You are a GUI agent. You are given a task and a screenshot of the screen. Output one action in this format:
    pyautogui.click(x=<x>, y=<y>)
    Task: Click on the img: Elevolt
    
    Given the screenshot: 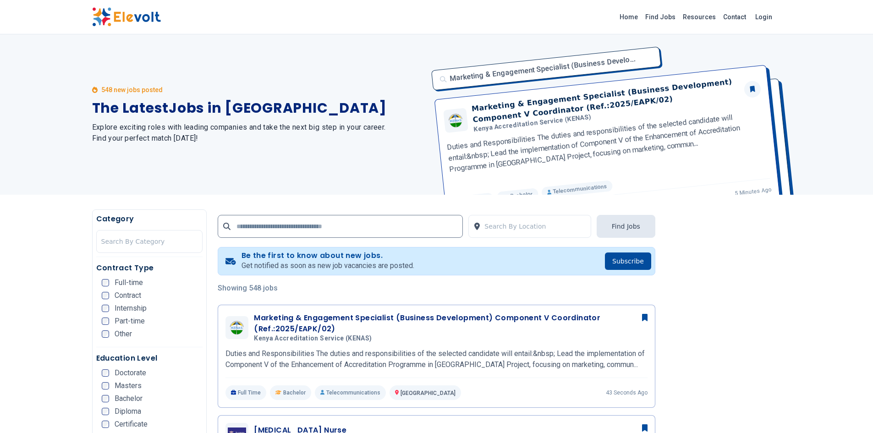 What is the action you would take?
    pyautogui.click(x=126, y=17)
    